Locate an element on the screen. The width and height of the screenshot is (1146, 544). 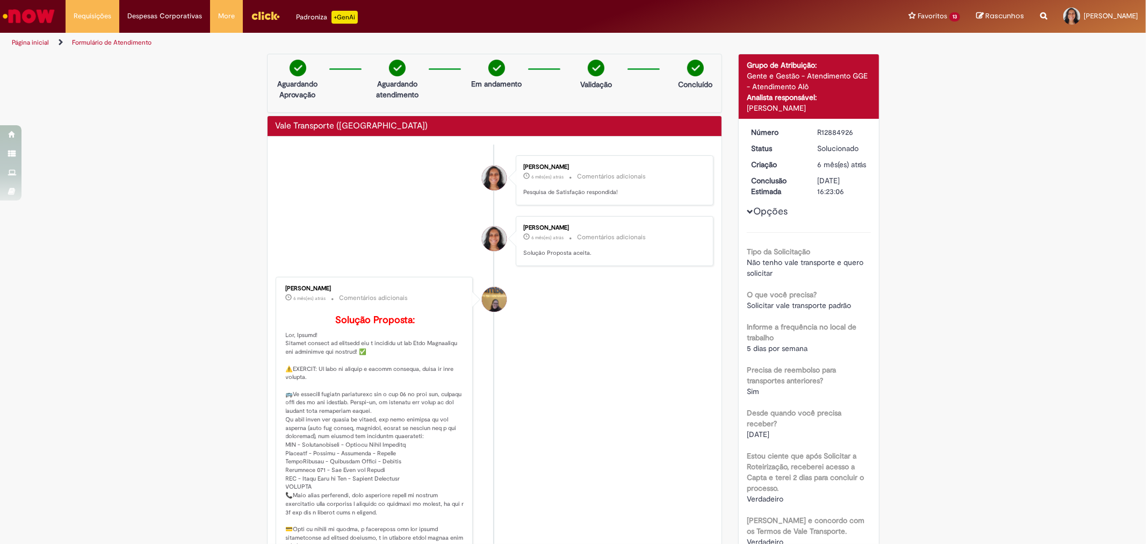
span: Rascunhos is located at coordinates (1005, 16).